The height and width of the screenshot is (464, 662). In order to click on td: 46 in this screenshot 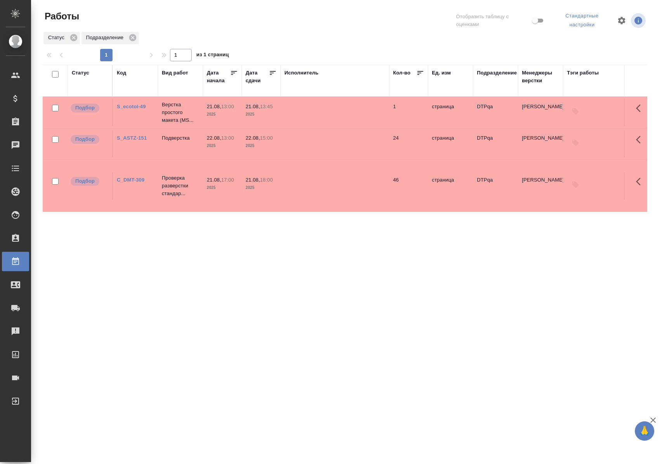, I will do `click(408, 186)`.